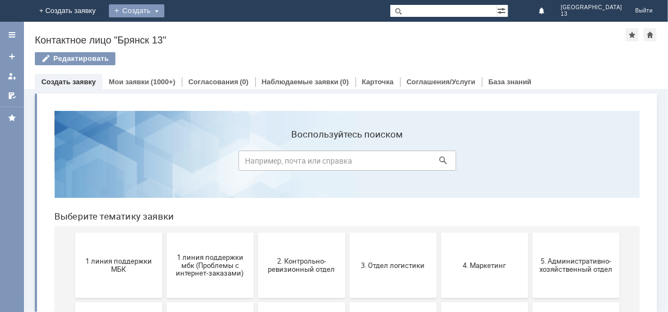 The height and width of the screenshot is (312, 668). Describe the element at coordinates (530, 232) in the screenshot. I see `span: Отдел ИТ (1С)` at that location.